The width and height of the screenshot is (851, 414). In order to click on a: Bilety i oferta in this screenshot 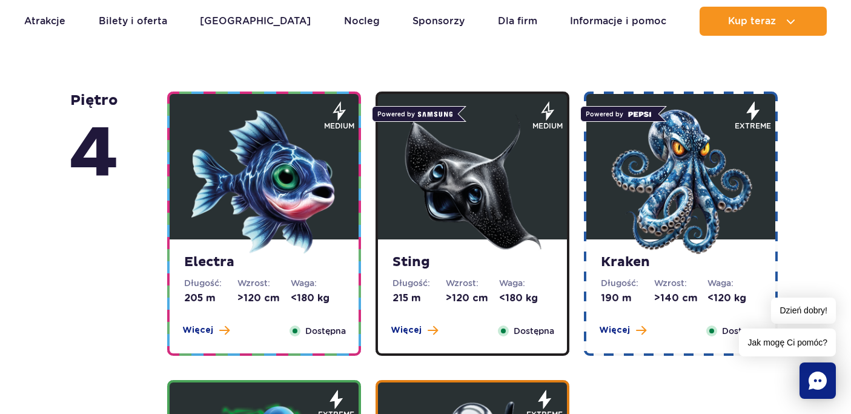, I will do `click(133, 21)`.